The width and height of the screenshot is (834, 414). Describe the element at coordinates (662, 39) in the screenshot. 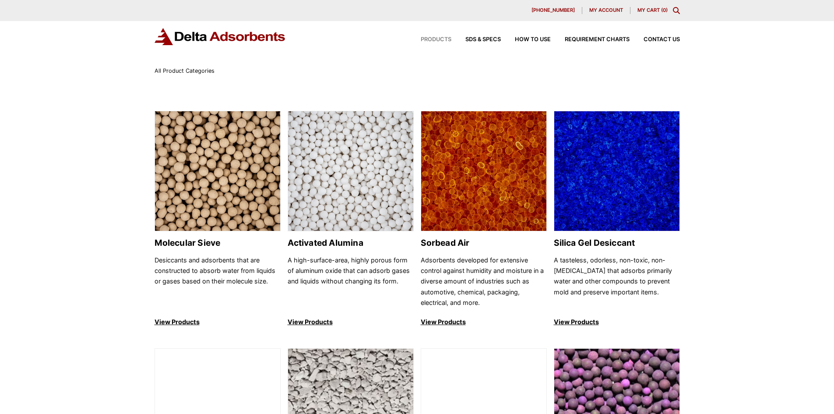

I see `span: Contact Us` at that location.